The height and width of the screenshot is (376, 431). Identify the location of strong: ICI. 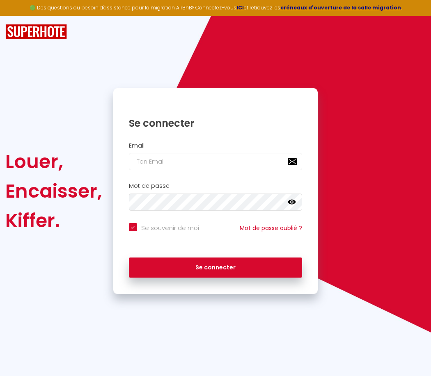
(240, 7).